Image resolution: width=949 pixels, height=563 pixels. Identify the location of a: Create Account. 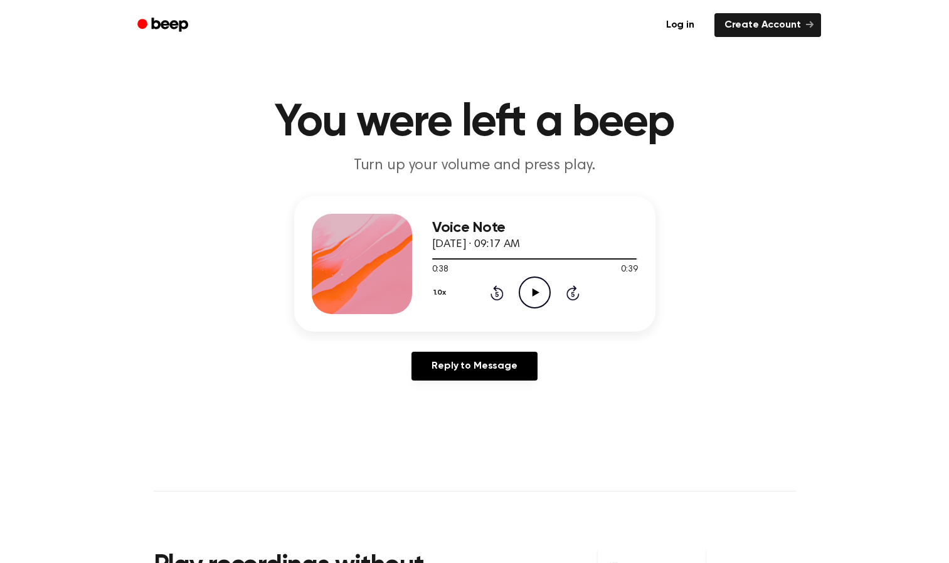
(768, 25).